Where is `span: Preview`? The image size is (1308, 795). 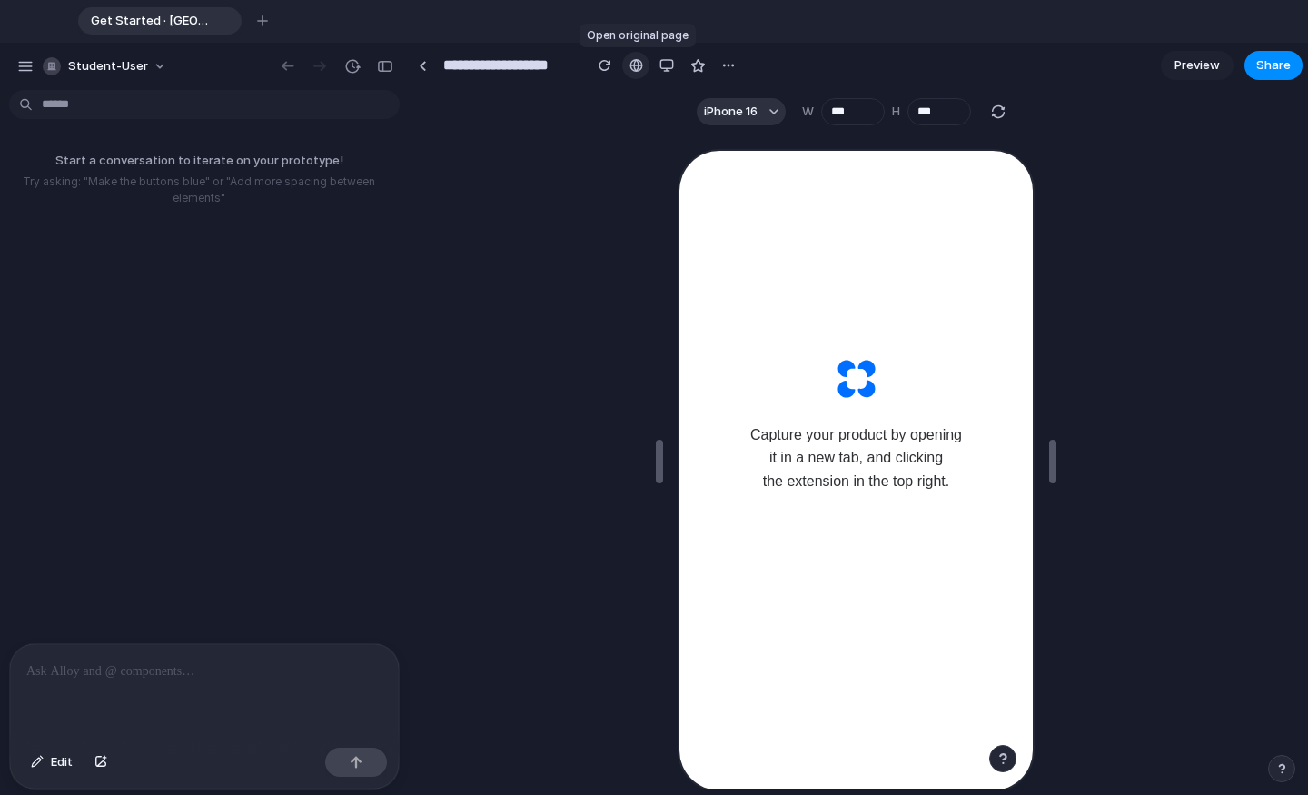 span: Preview is located at coordinates (1197, 65).